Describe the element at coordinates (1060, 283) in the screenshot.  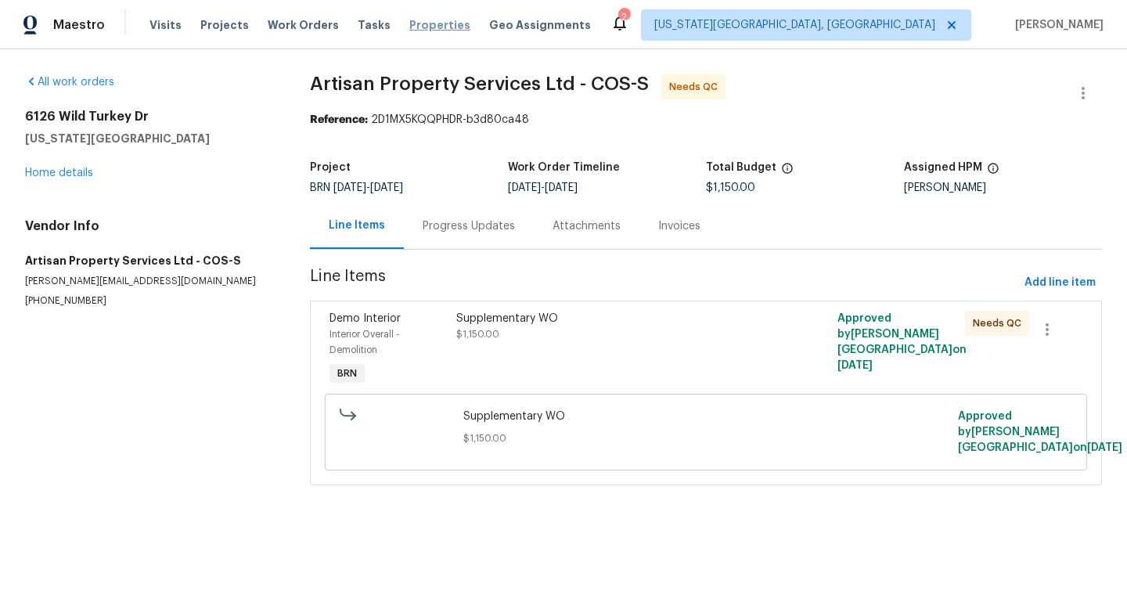
I see `span: Add line item` at that location.